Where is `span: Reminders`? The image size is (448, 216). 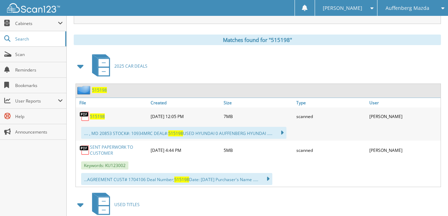 span: Reminders is located at coordinates (39, 70).